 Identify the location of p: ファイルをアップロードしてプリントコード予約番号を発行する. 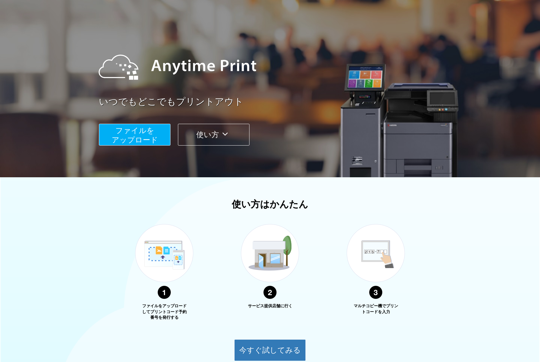
(164, 312).